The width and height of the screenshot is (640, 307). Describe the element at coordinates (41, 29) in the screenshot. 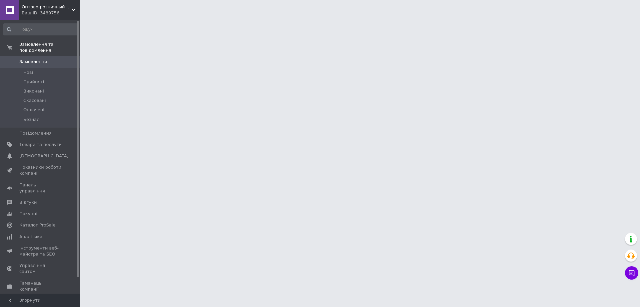

I see `input: Пошук` at that location.